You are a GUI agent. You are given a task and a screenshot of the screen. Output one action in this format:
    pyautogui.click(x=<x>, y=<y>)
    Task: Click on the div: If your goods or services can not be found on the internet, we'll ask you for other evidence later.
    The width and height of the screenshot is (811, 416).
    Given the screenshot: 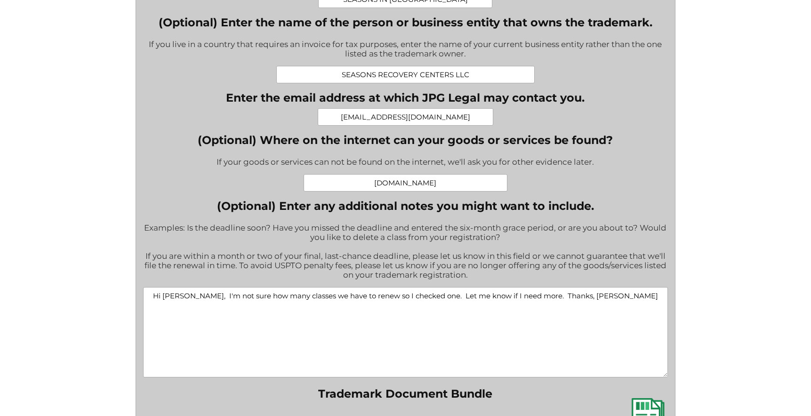 What is the action you would take?
    pyautogui.click(x=405, y=162)
    